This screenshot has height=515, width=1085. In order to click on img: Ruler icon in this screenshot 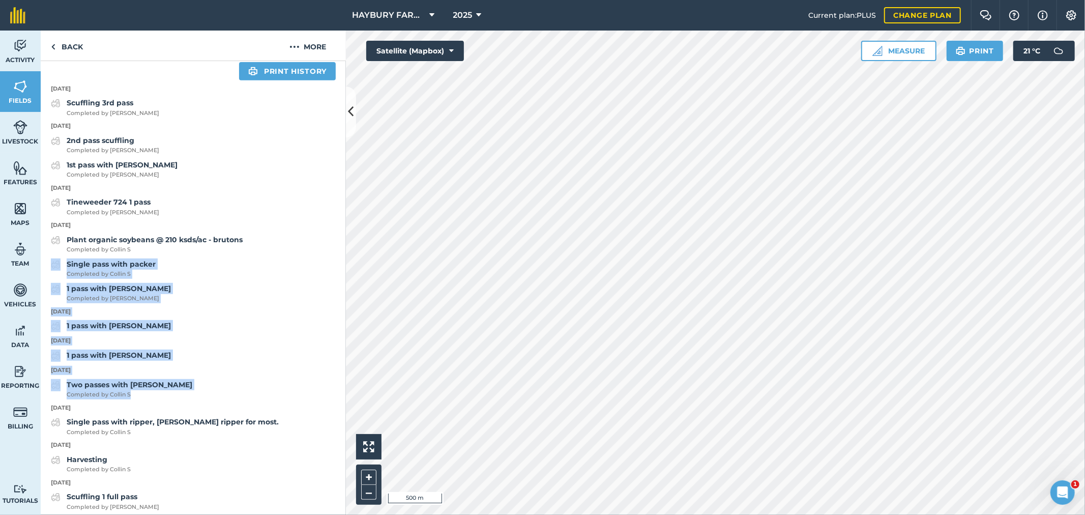, I will do `click(878, 51)`.